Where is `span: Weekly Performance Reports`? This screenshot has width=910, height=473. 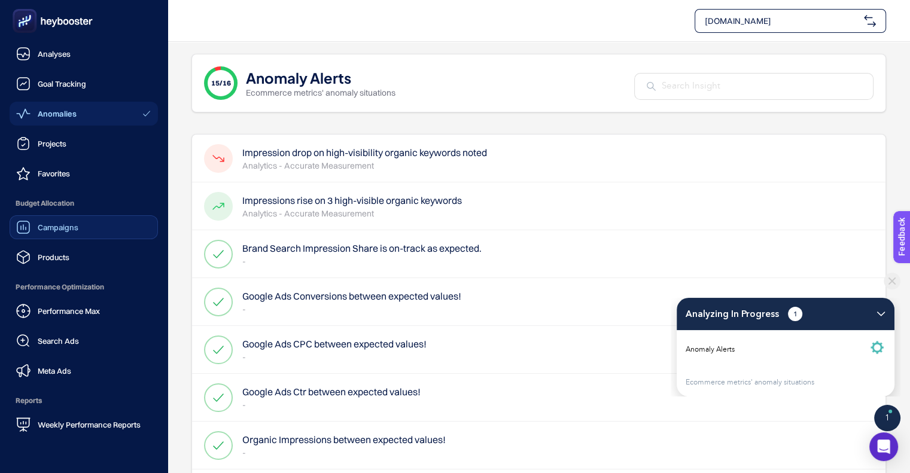 span: Weekly Performance Reports is located at coordinates (89, 425).